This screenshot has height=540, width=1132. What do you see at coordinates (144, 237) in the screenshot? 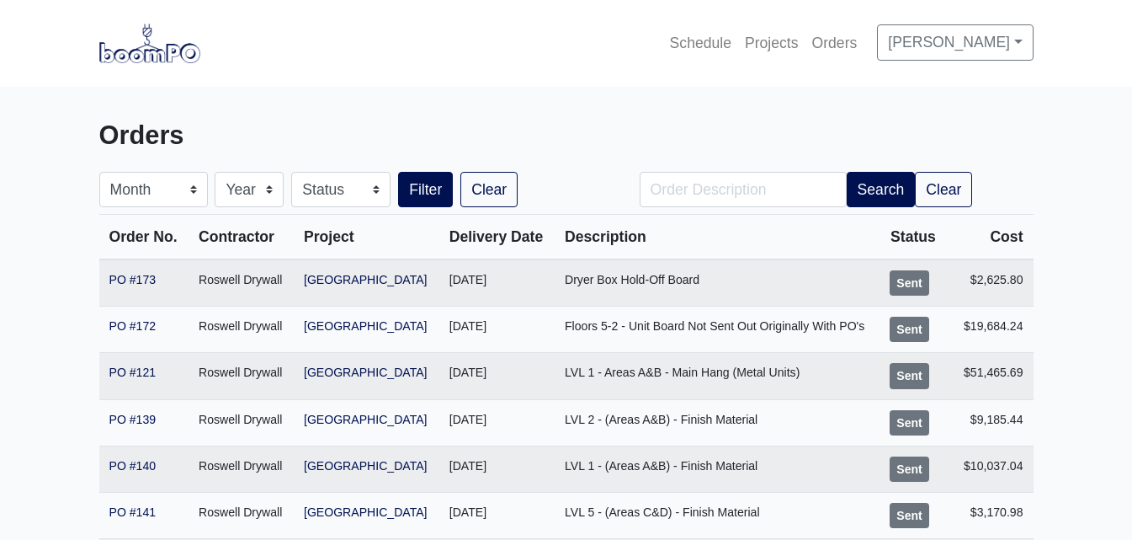
I see `th: Order No.` at bounding box center [144, 237].